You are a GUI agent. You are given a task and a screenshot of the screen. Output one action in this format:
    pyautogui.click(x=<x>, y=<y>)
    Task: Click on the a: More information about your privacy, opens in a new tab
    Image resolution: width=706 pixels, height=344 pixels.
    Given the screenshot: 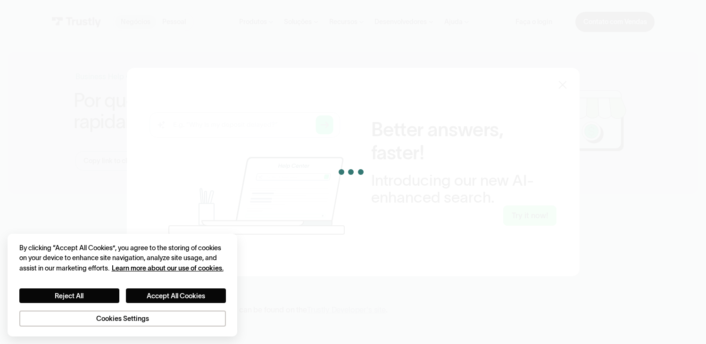 What is the action you would take?
    pyautogui.click(x=167, y=268)
    